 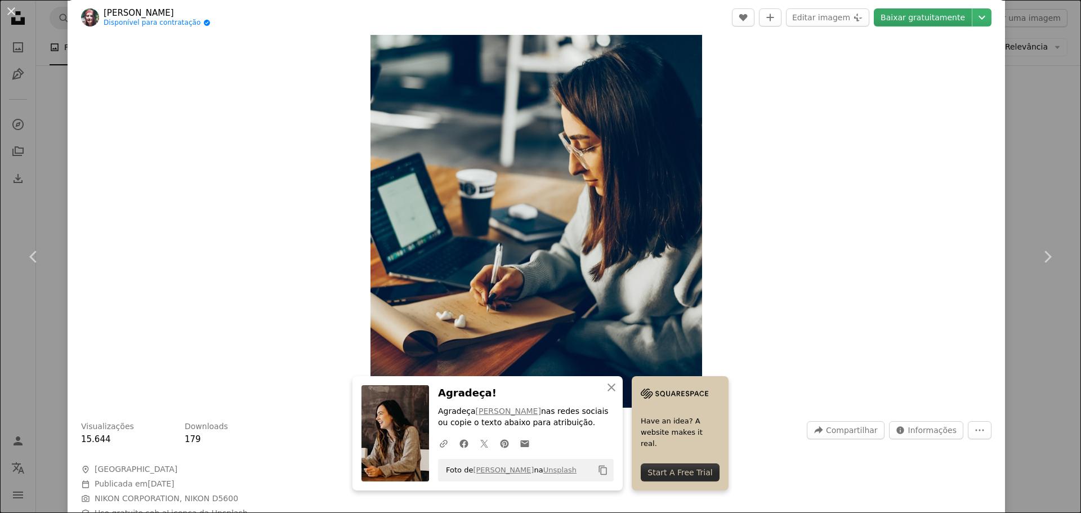 I want to click on time: 4 de novembro de 2023 às 02:19:51 BRT, so click(x=161, y=484).